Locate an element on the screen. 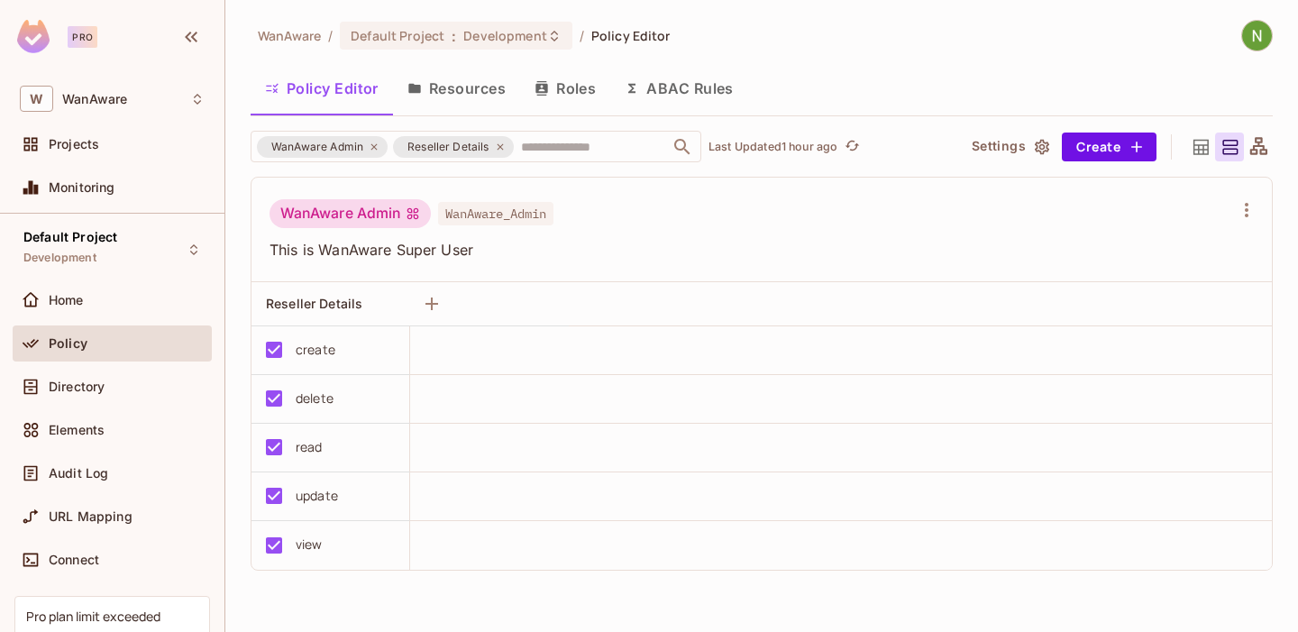  div: create is located at coordinates (316, 350).